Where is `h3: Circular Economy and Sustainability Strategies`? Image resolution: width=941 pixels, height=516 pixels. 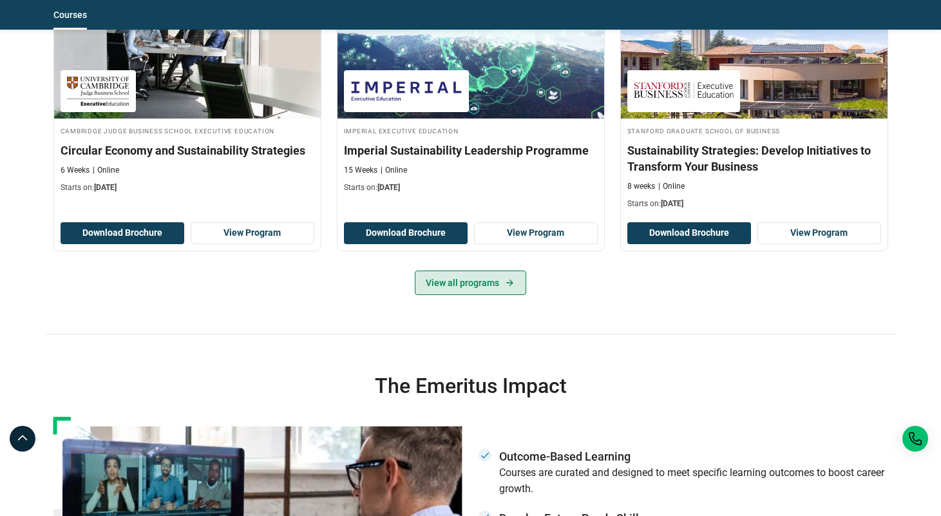
h3: Circular Economy and Sustainability Strategies is located at coordinates (187, 150).